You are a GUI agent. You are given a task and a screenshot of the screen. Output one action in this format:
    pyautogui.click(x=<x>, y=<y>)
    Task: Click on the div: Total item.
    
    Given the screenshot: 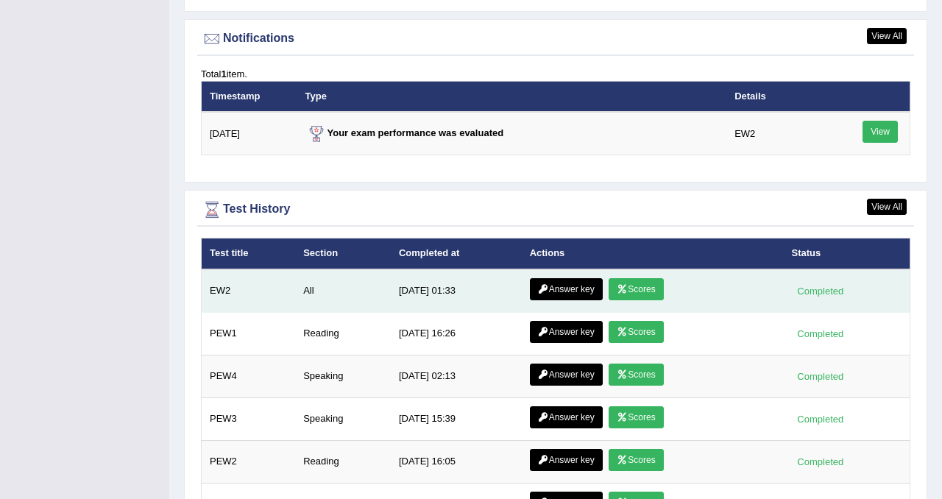 What is the action you would take?
    pyautogui.click(x=555, y=74)
    